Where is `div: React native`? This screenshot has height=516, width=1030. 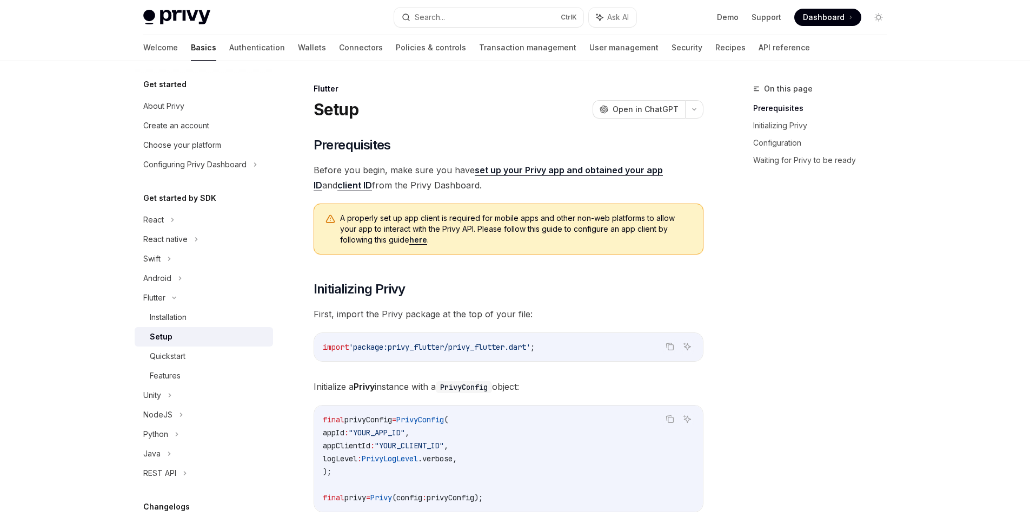 div: React native is located at coordinates (166, 239).